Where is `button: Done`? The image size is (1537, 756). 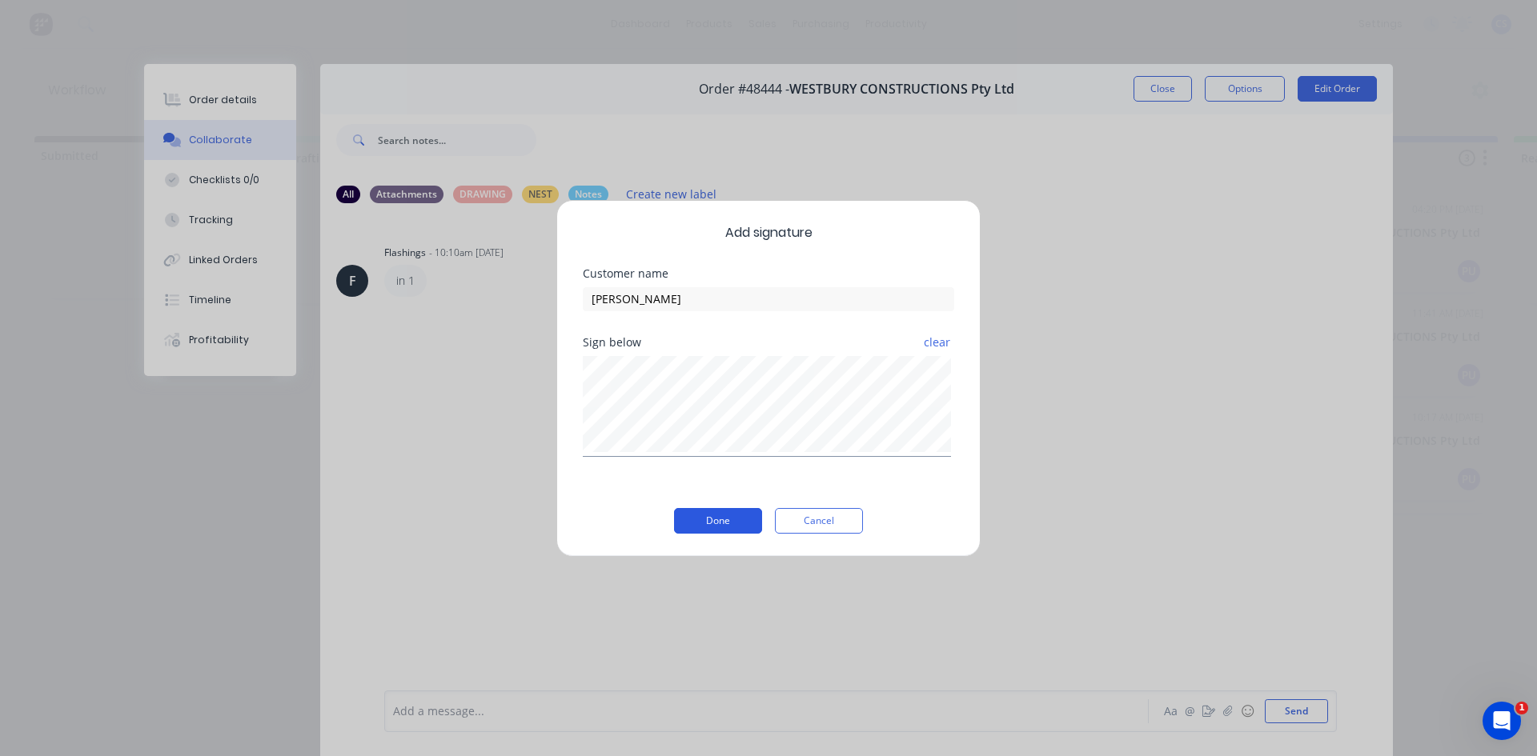
button: Done is located at coordinates (718, 521).